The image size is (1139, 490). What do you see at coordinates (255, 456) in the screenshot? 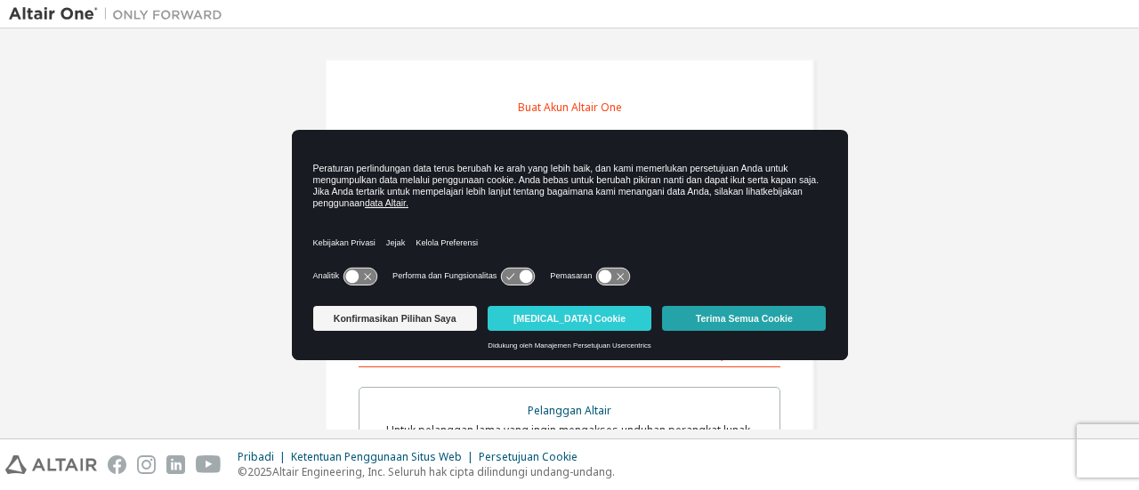
I see `font: Pribadi` at bounding box center [255, 456].